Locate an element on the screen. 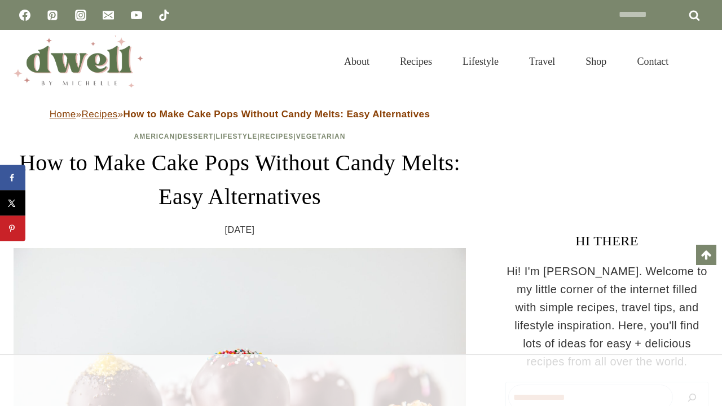  a: Instagram is located at coordinates (81, 15).